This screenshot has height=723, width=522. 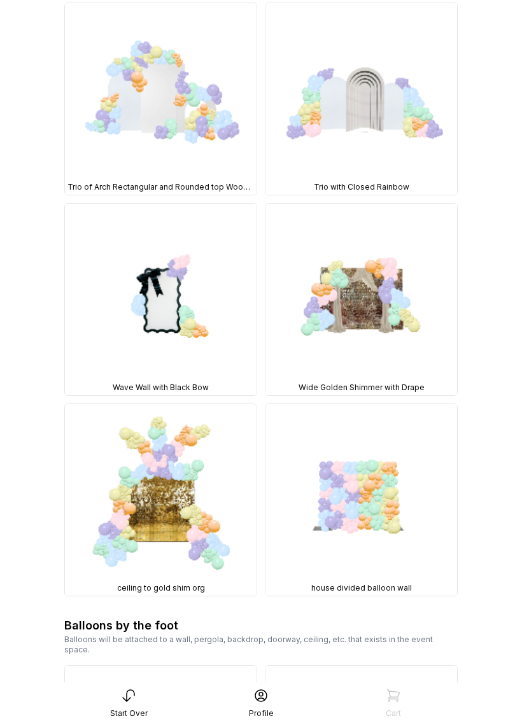 What do you see at coordinates (393, 714) in the screenshot?
I see `div: Cart` at bounding box center [393, 714].